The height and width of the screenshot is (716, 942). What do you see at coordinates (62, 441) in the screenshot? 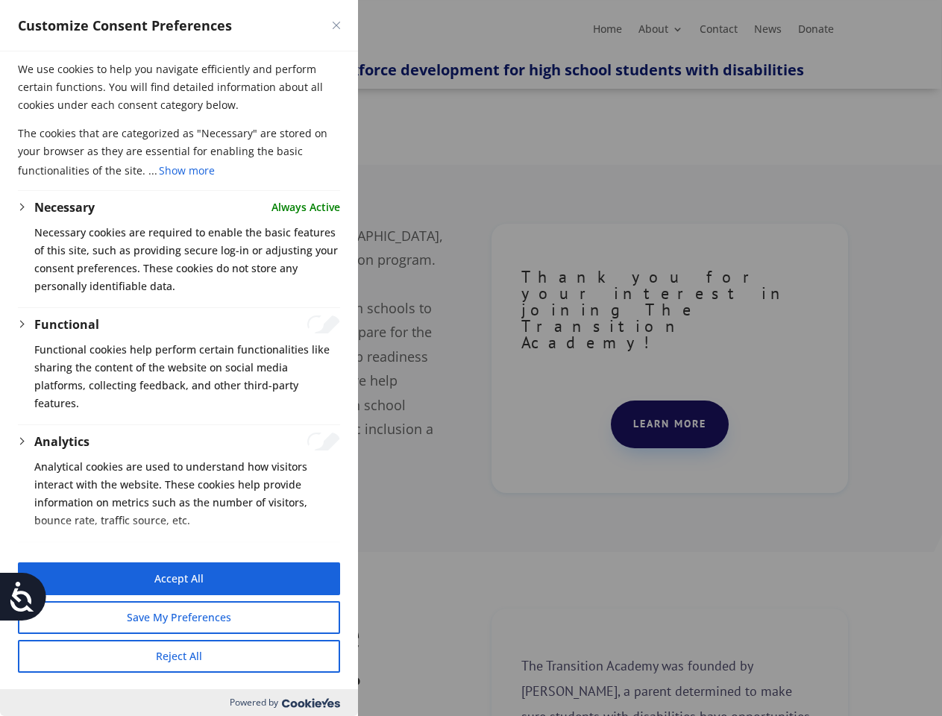
I see `button: Analytics` at bounding box center [62, 441].